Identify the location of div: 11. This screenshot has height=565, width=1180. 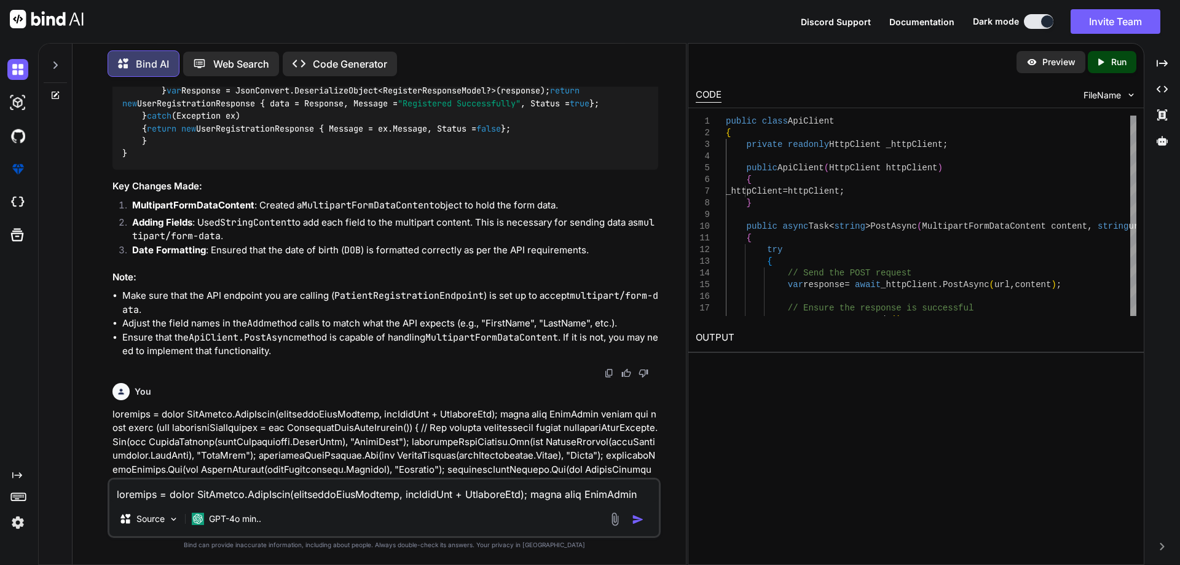
(702, 238).